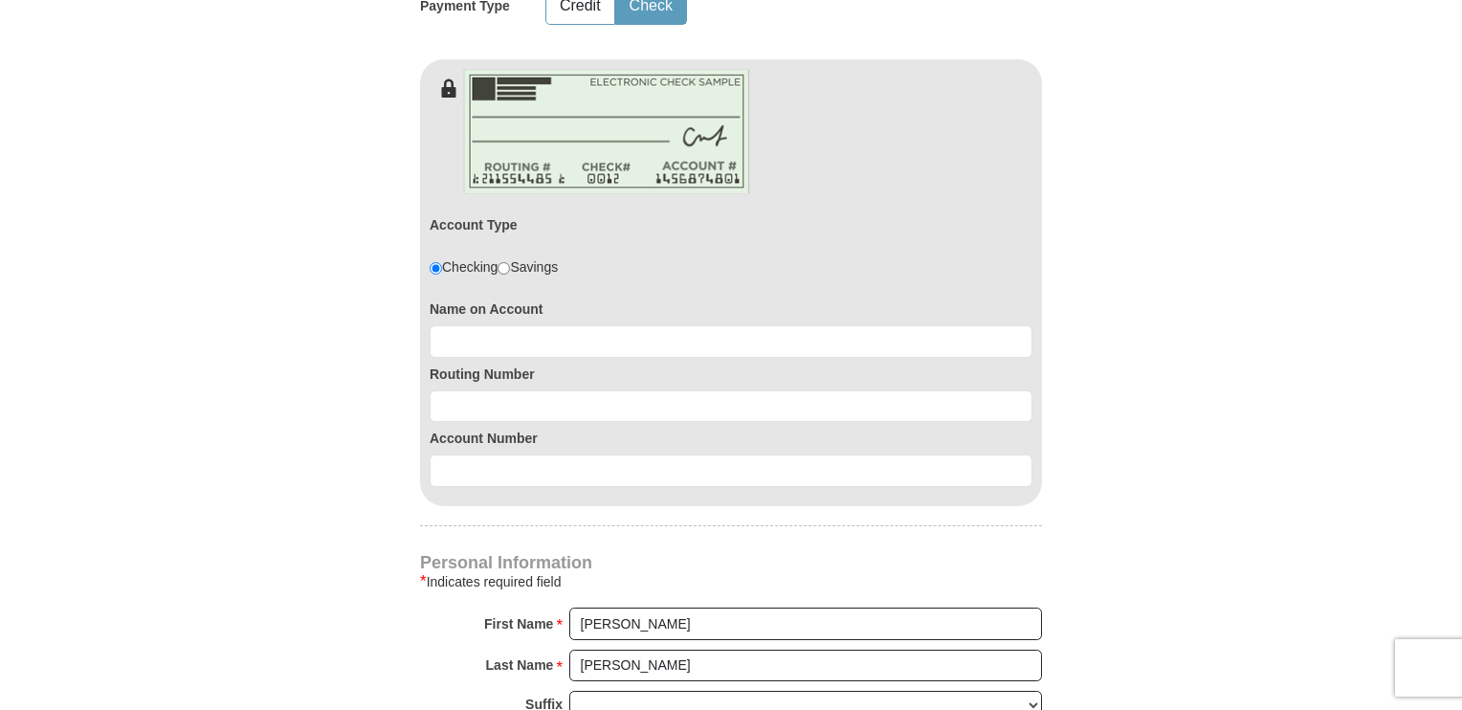 Image resolution: width=1462 pixels, height=710 pixels. What do you see at coordinates (520, 665) in the screenshot?
I see `strong: Last Name` at bounding box center [520, 665].